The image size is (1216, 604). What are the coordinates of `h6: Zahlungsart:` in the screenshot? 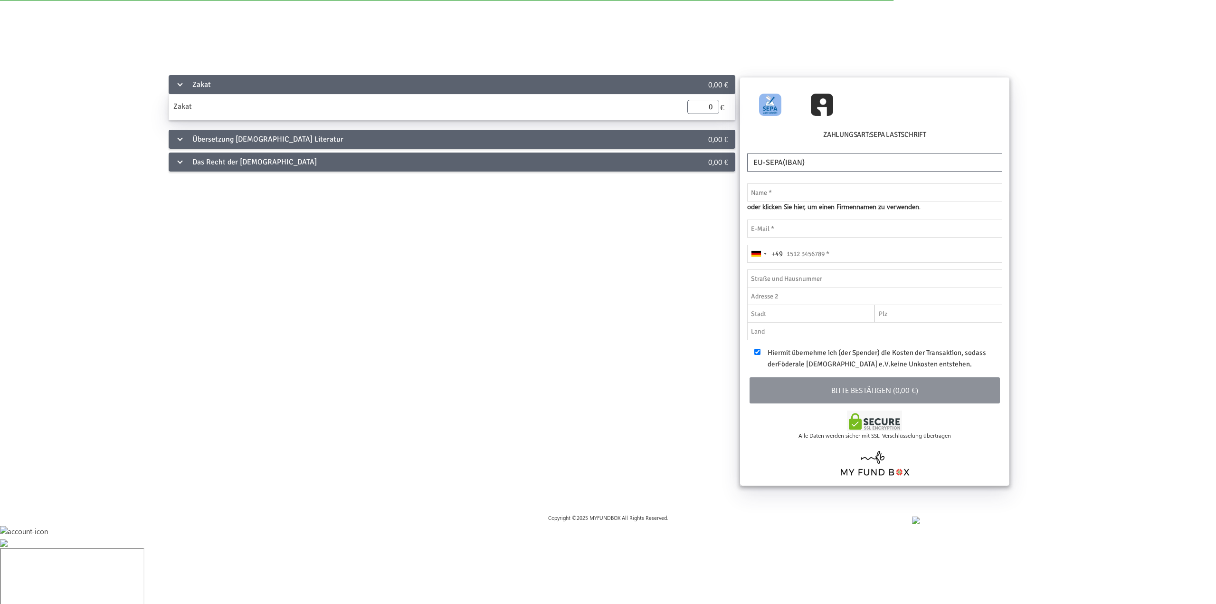 It's located at (875, 136).